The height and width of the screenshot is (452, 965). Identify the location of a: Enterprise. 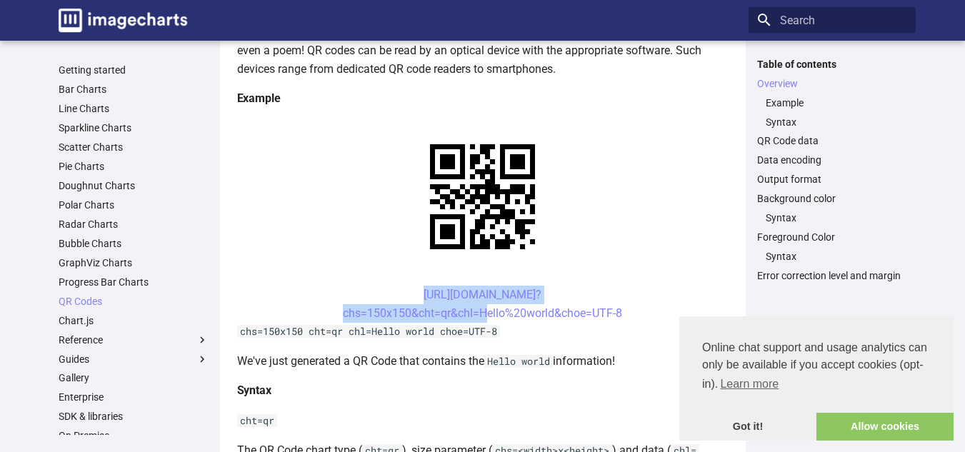
(134, 397).